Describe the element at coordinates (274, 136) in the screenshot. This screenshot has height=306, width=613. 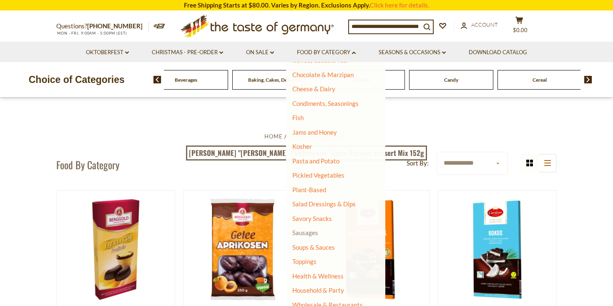
I see `a: Home` at that location.